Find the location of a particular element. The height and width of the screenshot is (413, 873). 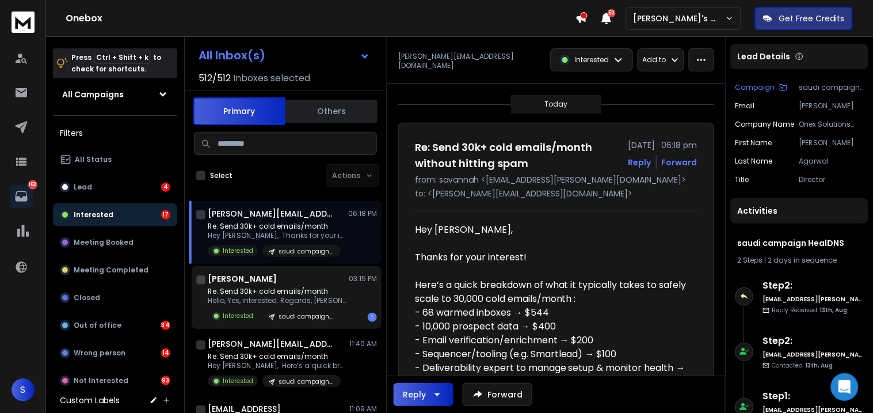

p: Email is located at coordinates (745, 106).